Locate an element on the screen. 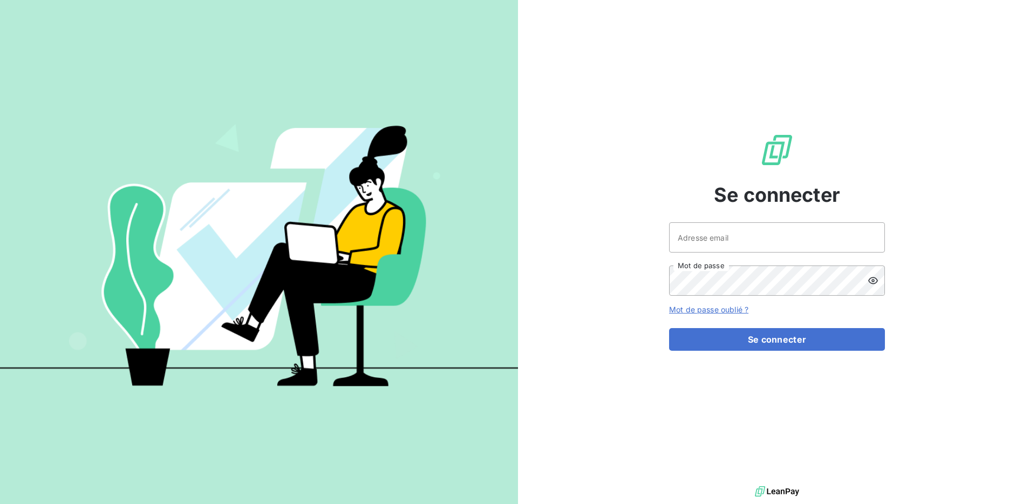  span: Se connecter is located at coordinates (777, 195).